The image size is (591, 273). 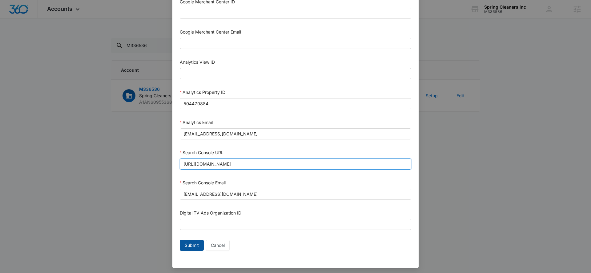 What do you see at coordinates (217, 245) in the screenshot?
I see `button: Cancel` at bounding box center [217, 245].